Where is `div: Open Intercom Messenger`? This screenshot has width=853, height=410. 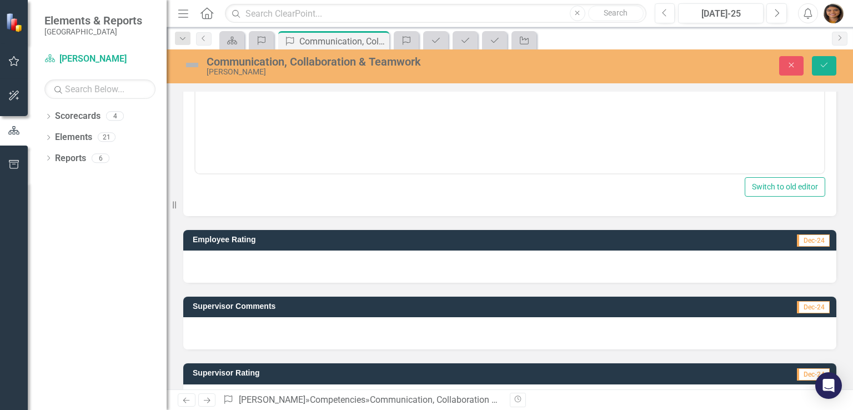 div: Open Intercom Messenger is located at coordinates (828, 385).